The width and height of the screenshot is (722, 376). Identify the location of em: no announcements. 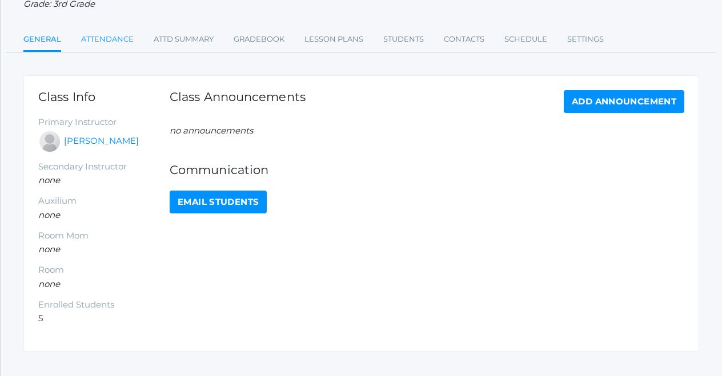
(211, 130).